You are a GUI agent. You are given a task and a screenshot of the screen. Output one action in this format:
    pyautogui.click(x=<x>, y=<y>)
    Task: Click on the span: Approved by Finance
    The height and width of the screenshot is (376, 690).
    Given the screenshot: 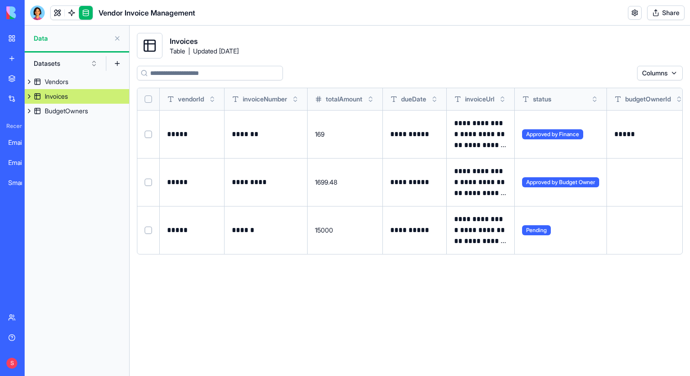 What is the action you would take?
    pyautogui.click(x=553, y=134)
    